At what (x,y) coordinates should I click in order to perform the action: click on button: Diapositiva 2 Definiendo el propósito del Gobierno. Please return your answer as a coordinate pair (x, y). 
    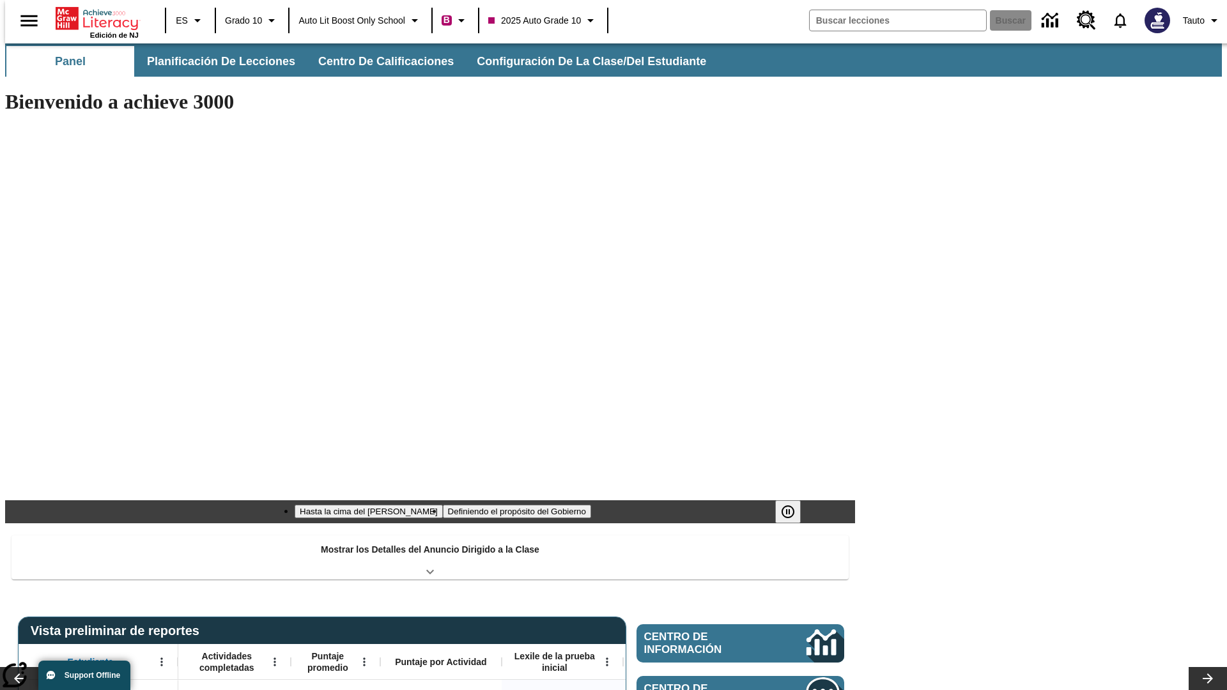
    Looking at the image, I should click on (517, 511).